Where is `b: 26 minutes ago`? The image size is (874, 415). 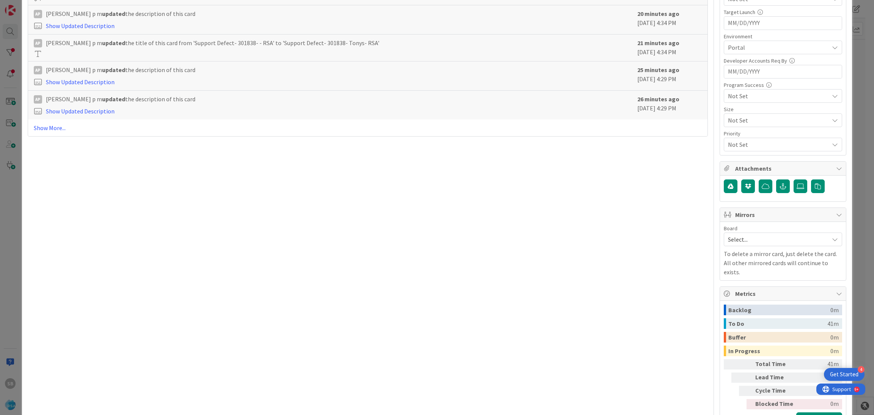
b: 26 minutes ago is located at coordinates (658, 99).